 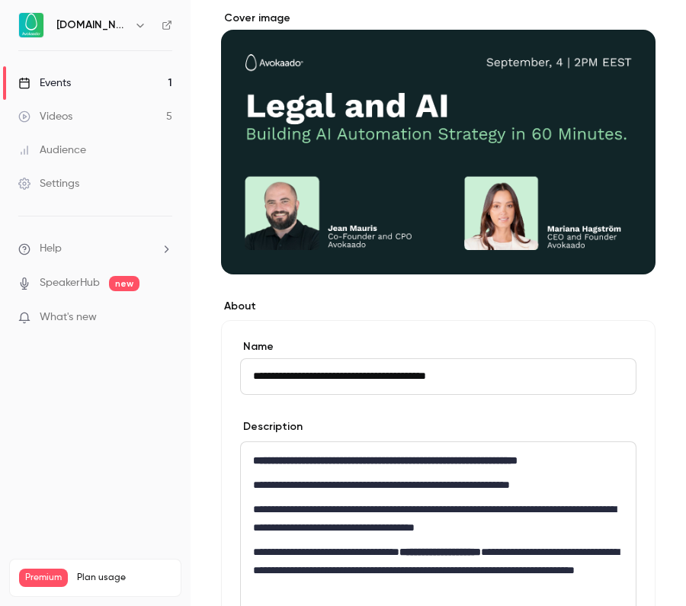 What do you see at coordinates (31, 25) in the screenshot?
I see `img: Avokaado.io` at bounding box center [31, 25].